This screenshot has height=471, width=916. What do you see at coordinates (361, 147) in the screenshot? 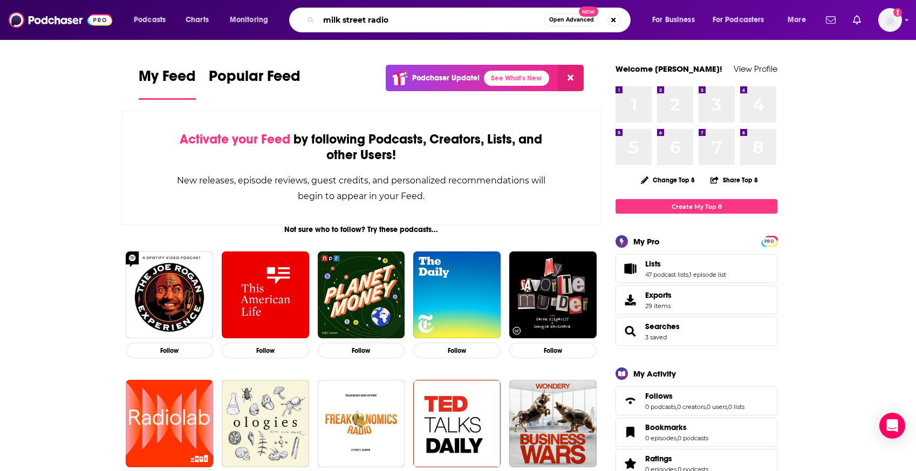
I see `div: by following Podcasts, Creators, Lists, and other Users!` at bounding box center [361, 147].